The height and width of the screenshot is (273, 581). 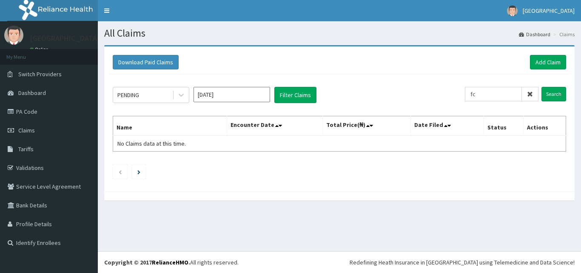 I want to click on a: RelianceHMO, so click(x=170, y=262).